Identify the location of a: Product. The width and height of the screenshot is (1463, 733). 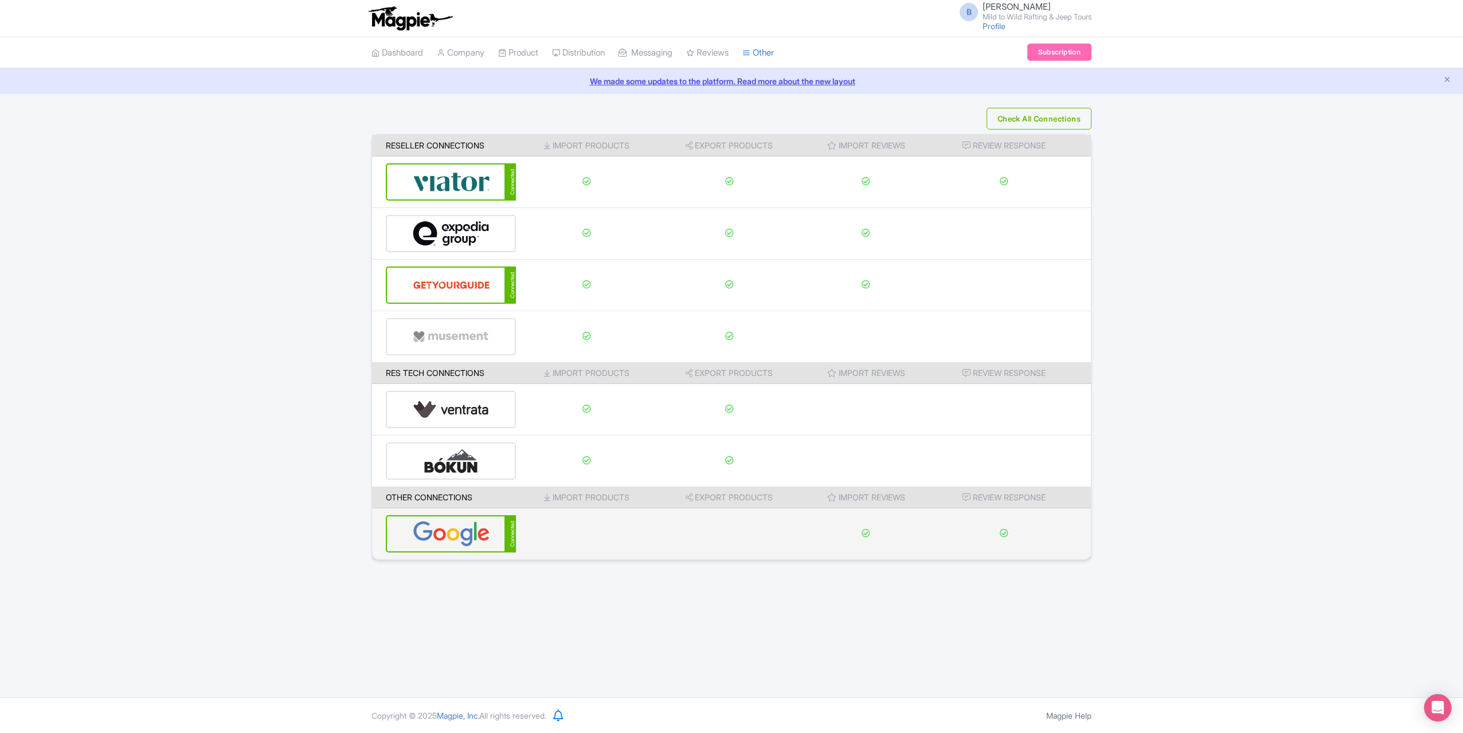
(518, 53).